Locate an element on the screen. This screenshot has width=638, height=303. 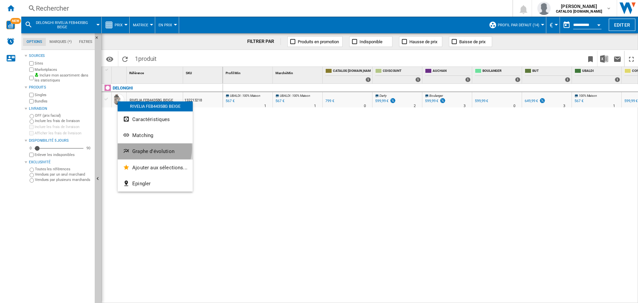
button: Caractéristiques is located at coordinates (155, 119).